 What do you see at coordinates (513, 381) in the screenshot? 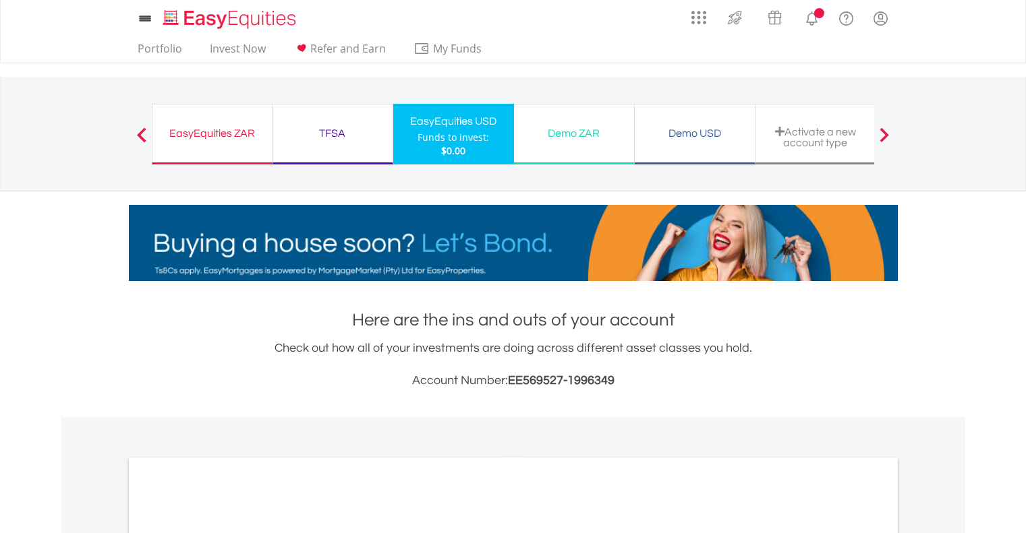
I see `h3: Account Number:` at bounding box center [513, 381].